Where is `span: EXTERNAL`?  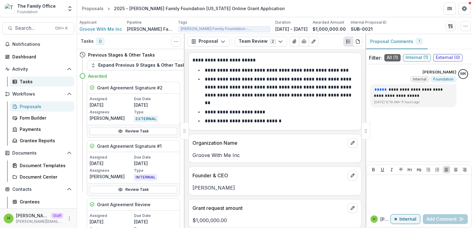 span: EXTERNAL is located at coordinates (146, 119).